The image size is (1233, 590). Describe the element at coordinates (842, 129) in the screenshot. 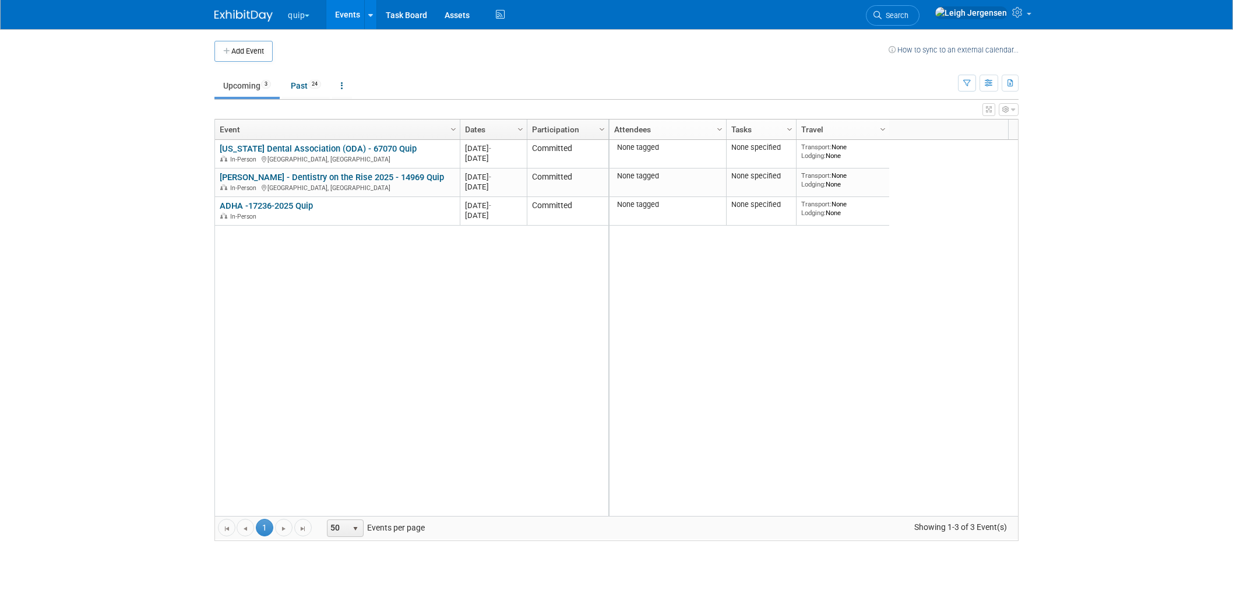

I see `a: Travel` at that location.